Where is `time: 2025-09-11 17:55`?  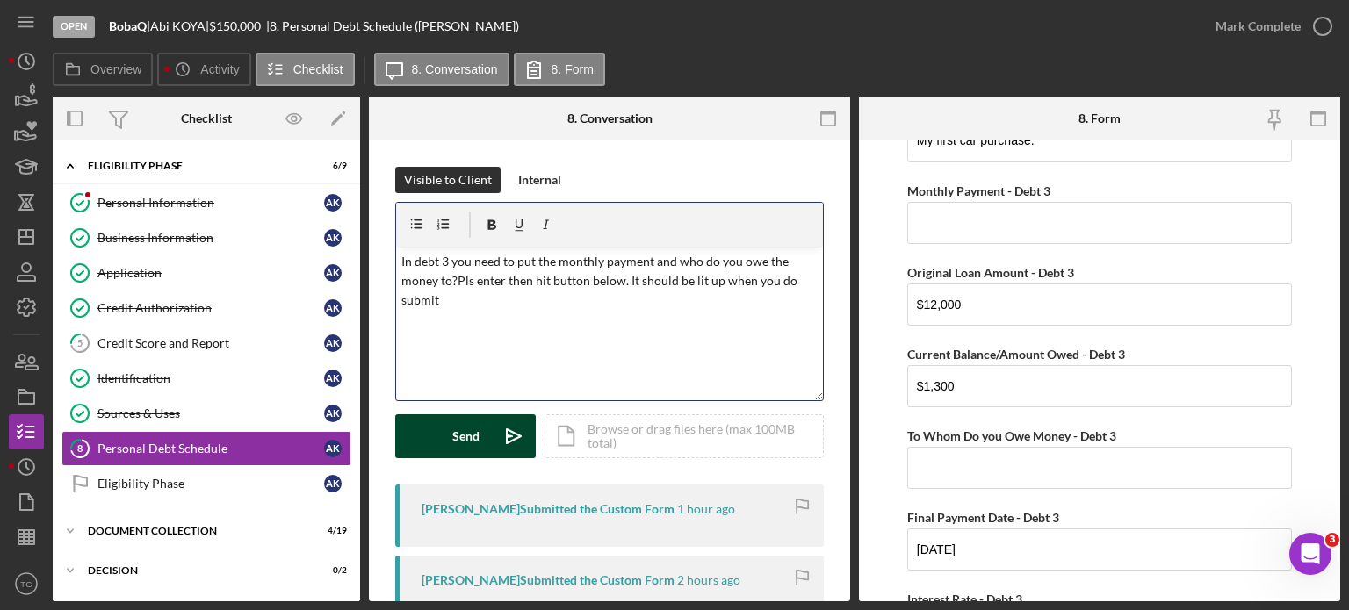
time: 2025-09-11 17:55 is located at coordinates (709, 580).